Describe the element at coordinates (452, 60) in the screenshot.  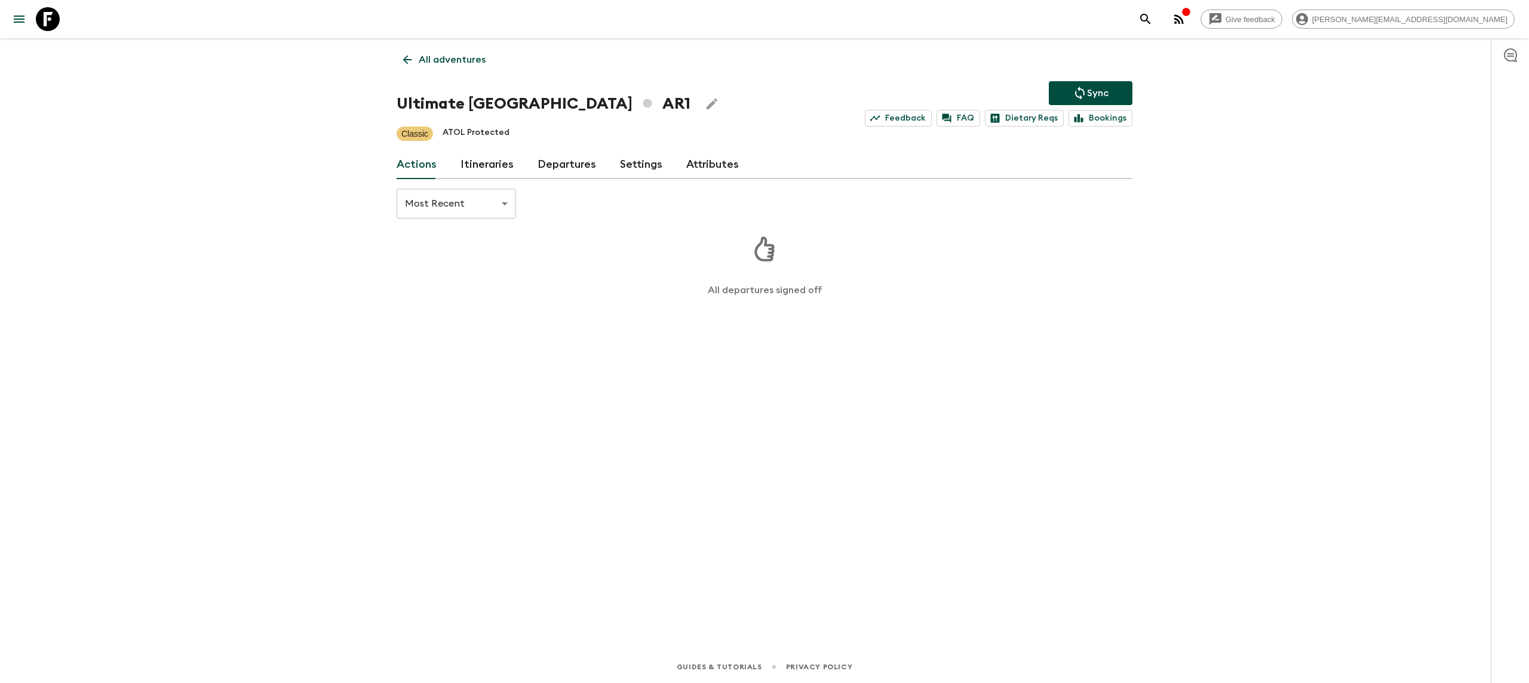
I see `p: All adventures` at that location.